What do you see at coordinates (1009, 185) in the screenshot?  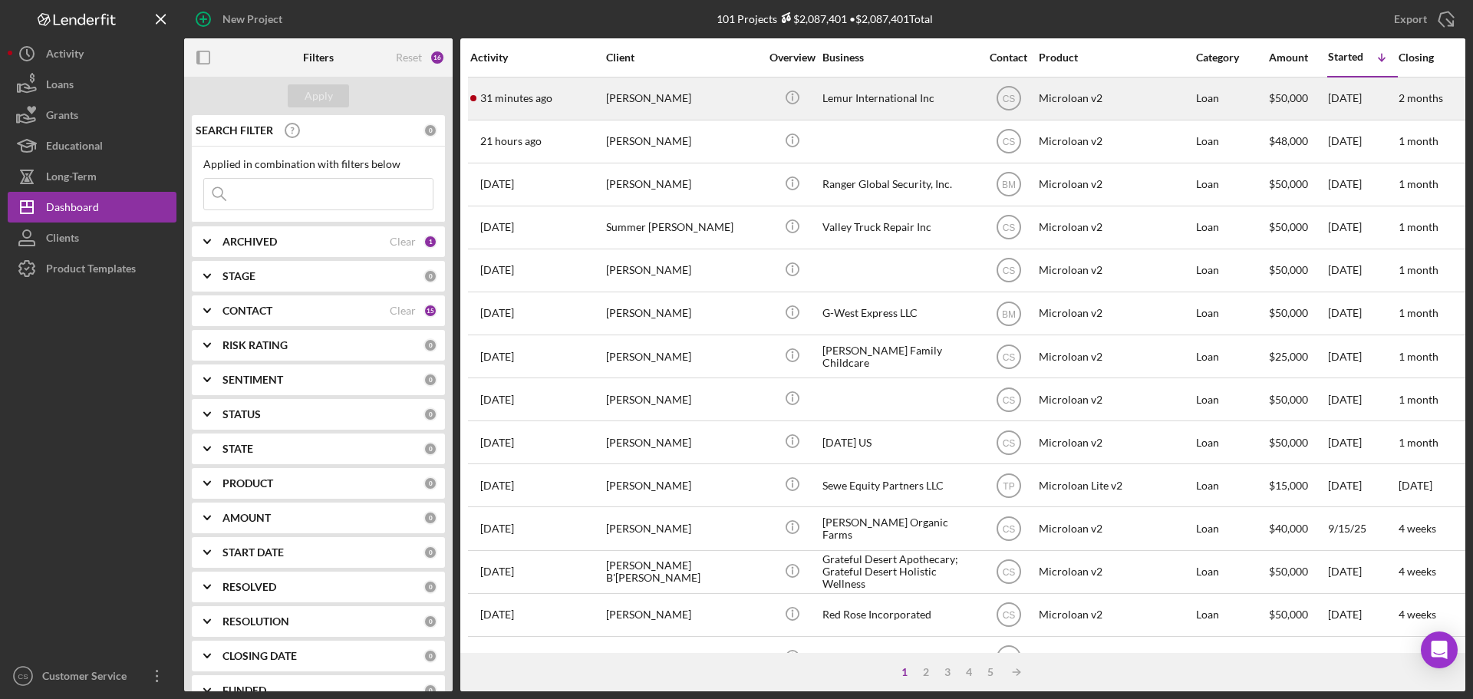 I see `text: BM` at bounding box center [1009, 185].